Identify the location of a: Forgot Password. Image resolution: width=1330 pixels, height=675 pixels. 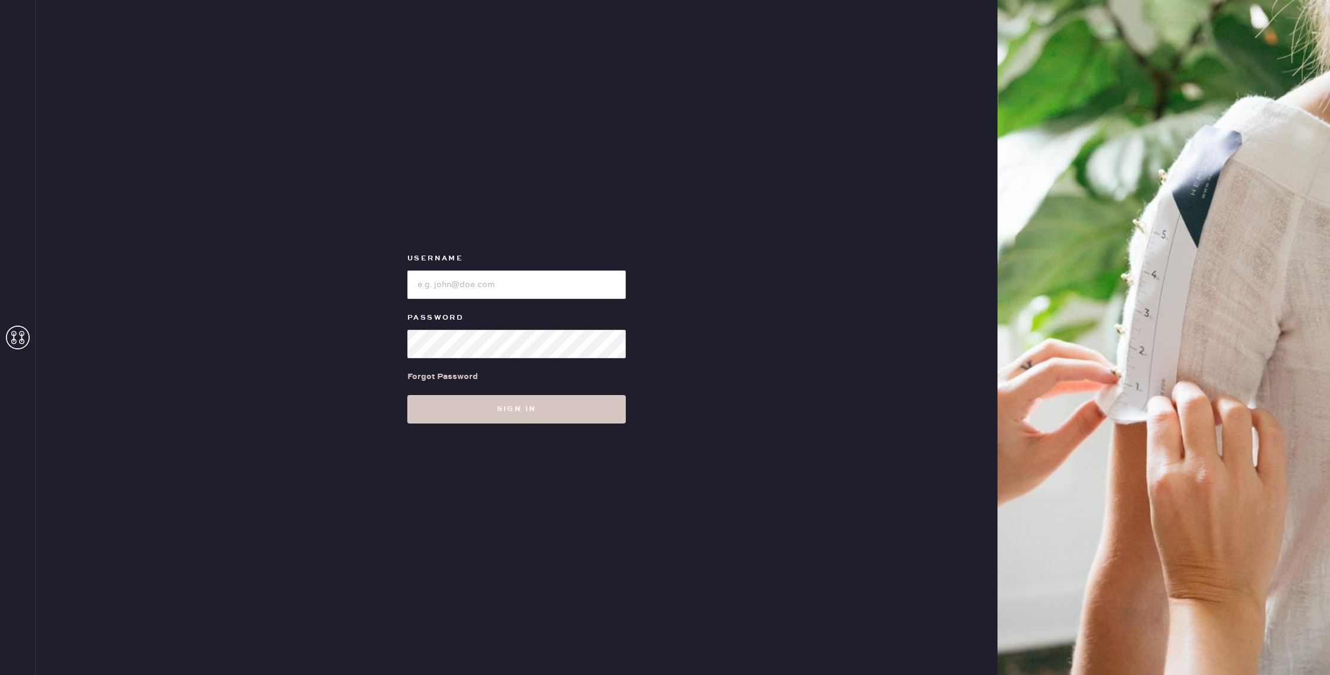
(442, 377).